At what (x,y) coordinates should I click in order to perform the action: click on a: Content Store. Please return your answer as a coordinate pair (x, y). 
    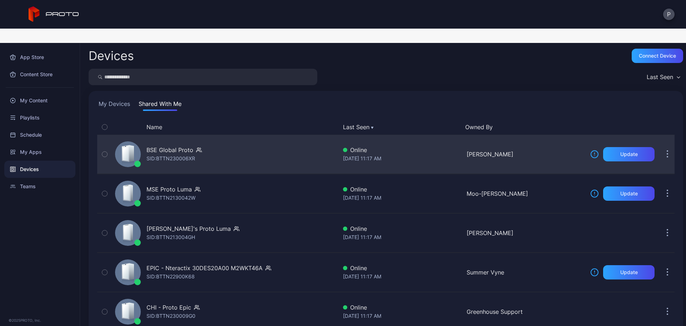
    Looking at the image, I should click on (40, 74).